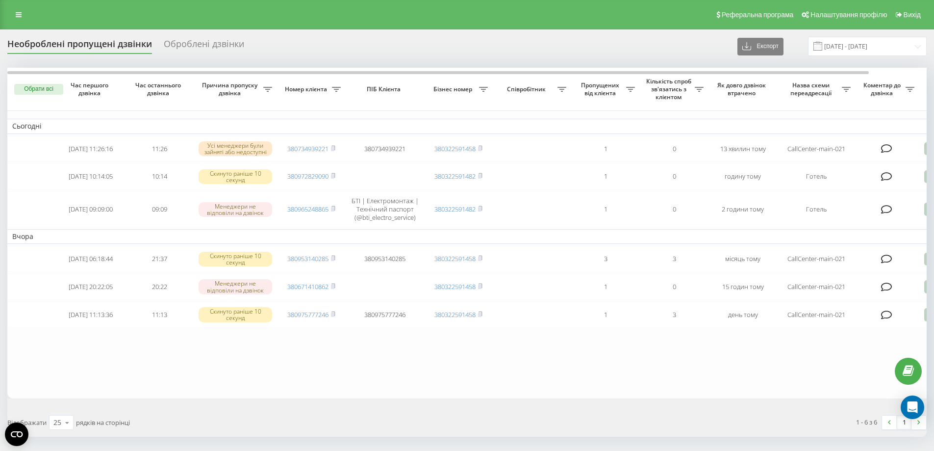  I want to click on a: 380965248865, so click(308, 209).